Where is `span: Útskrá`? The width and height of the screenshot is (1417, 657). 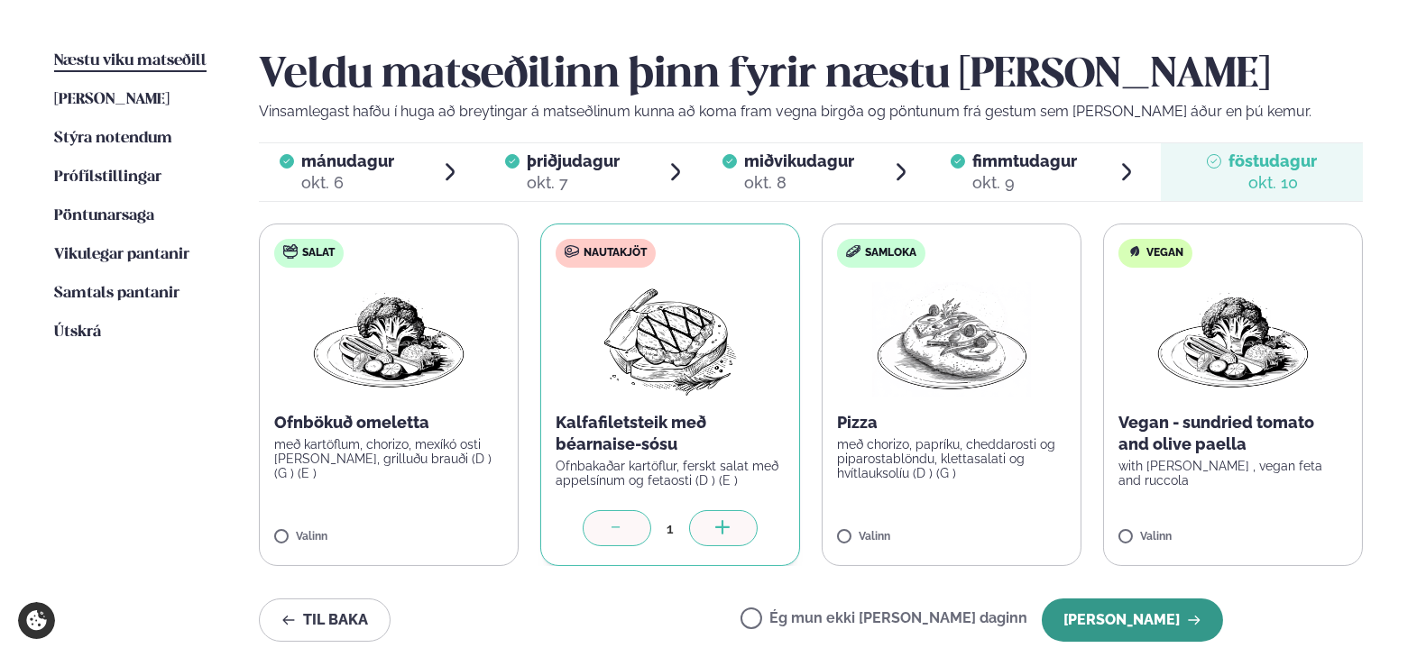
span: Útskrá is located at coordinates (78, 332).